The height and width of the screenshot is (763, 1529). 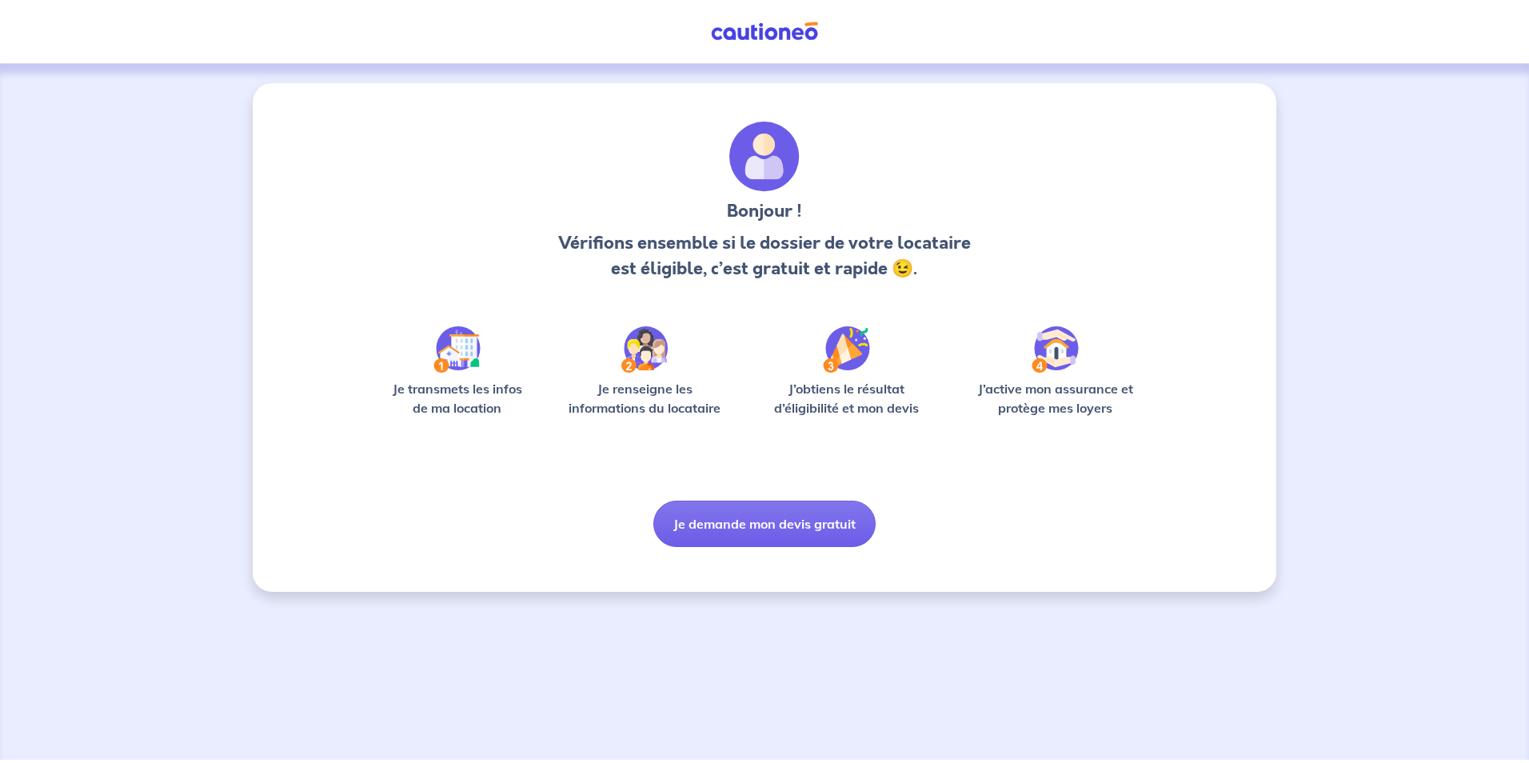 I want to click on p: Je renseigne les informations du locataire, so click(x=644, y=398).